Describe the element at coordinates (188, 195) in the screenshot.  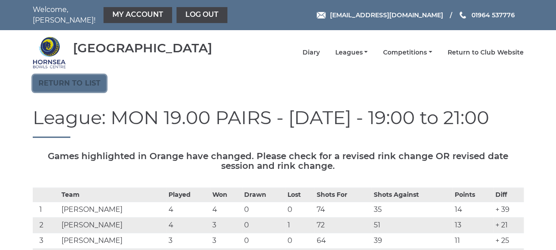
I see `th: Played` at that location.